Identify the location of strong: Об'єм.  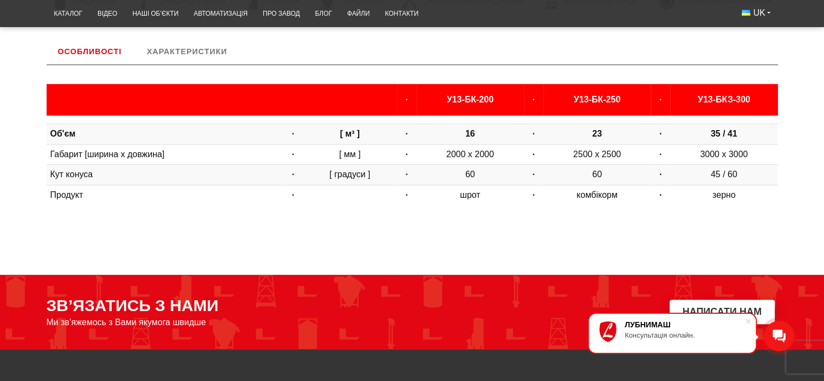
(63, 133).